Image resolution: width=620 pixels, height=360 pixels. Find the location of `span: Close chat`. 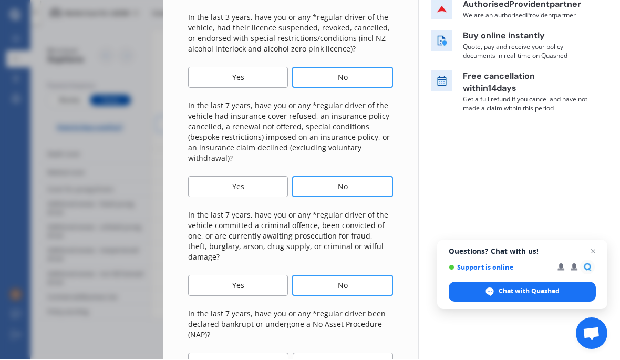

span: Close chat is located at coordinates (593, 252).